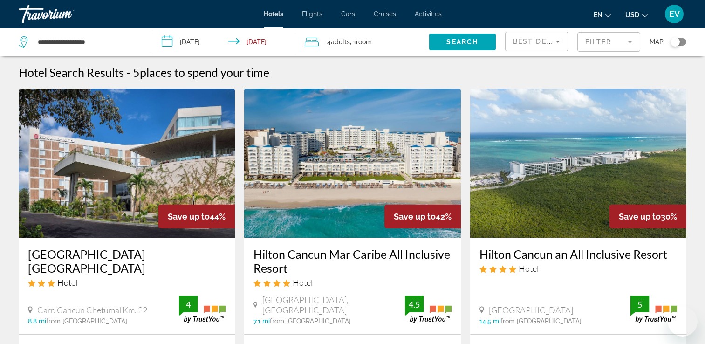 The width and height of the screenshot is (705, 344). I want to click on span: USD, so click(632, 15).